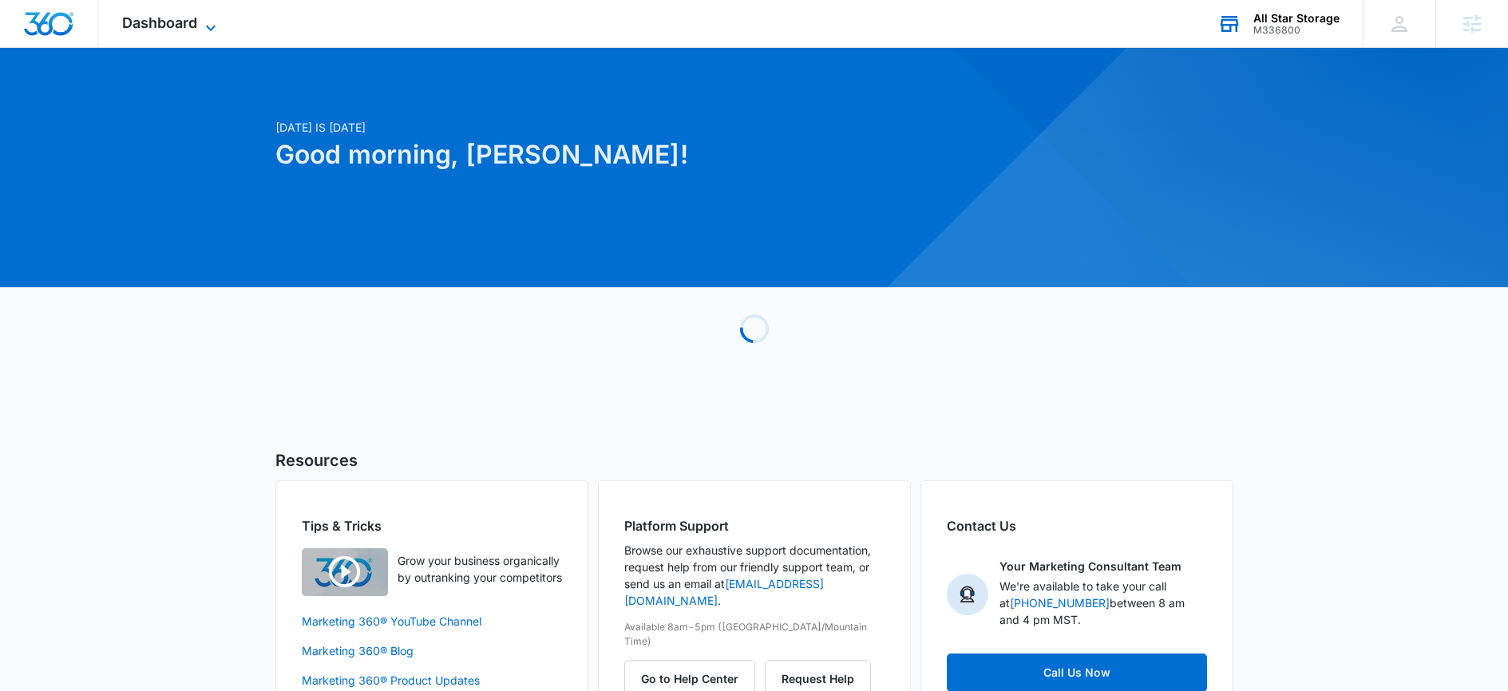 This screenshot has width=1508, height=691. I want to click on h2: Contact Us, so click(1077, 526).